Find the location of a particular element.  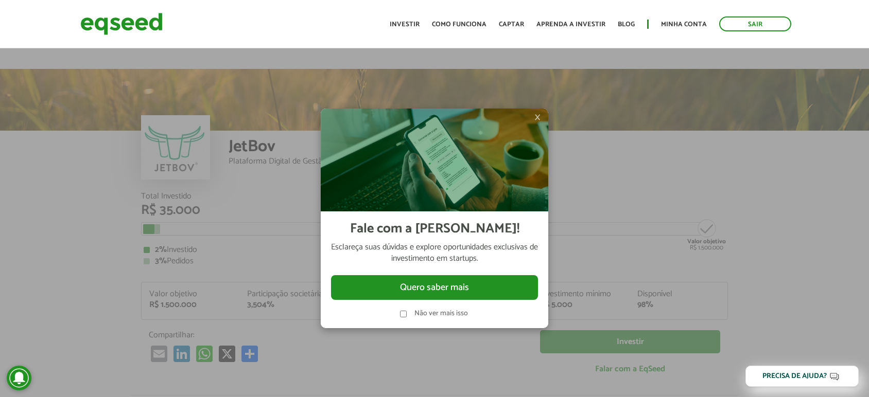

a: Captar is located at coordinates (511, 24).